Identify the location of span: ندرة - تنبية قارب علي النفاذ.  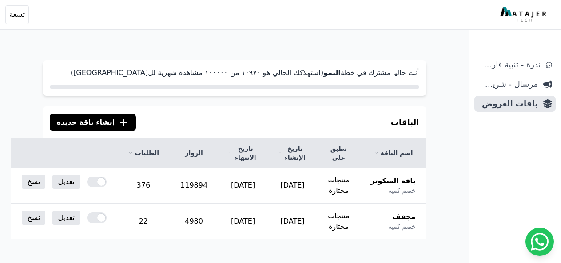
(509, 65).